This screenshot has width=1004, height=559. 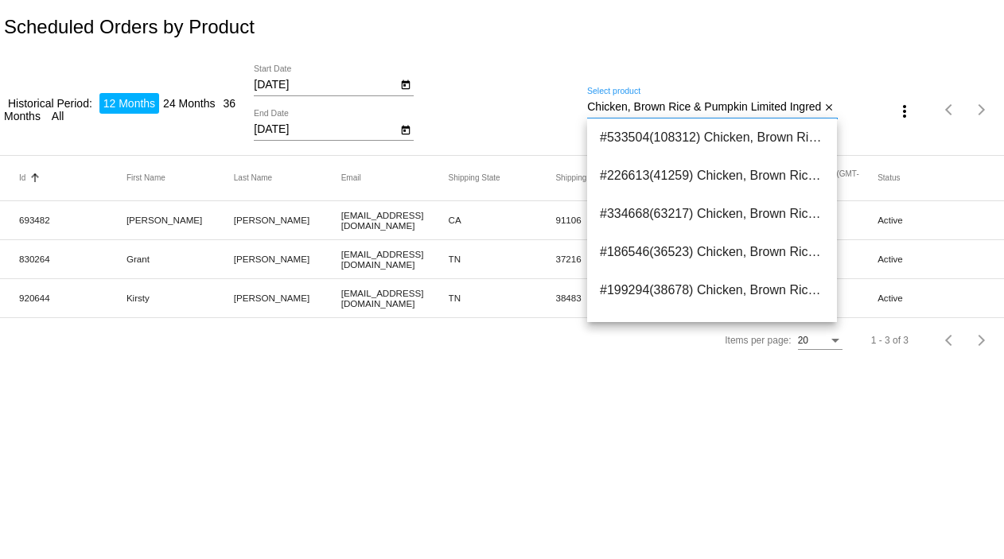 I want to click on mat-cell: 38483, so click(x=609, y=298).